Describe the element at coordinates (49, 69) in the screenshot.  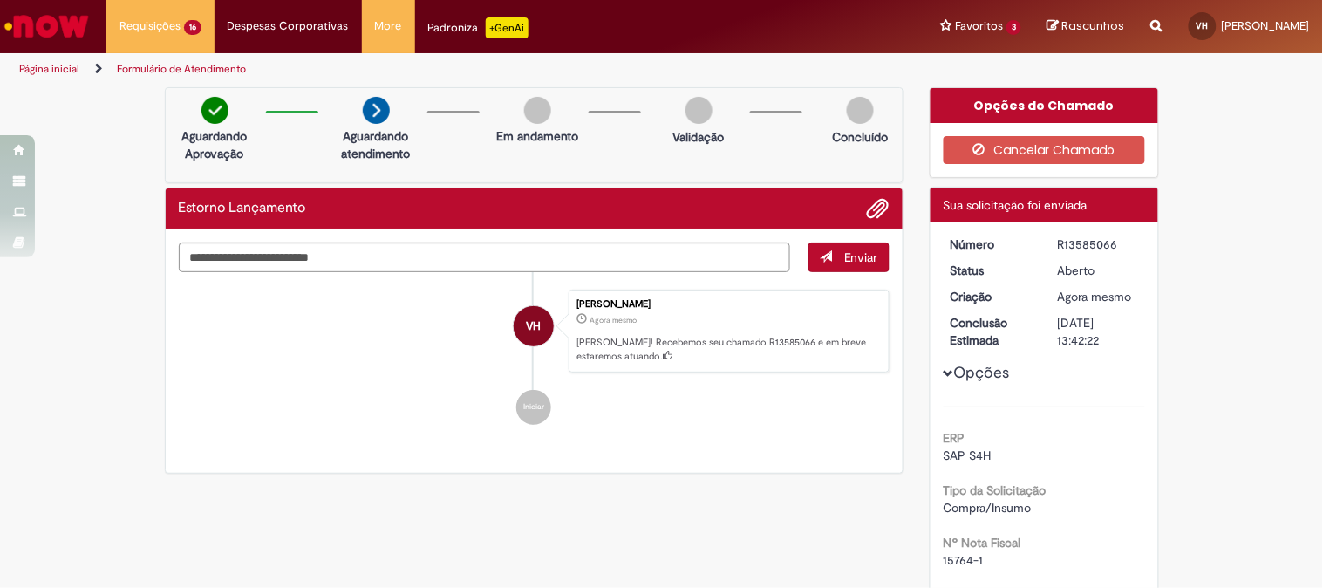
I see `a: Página inicial` at that location.